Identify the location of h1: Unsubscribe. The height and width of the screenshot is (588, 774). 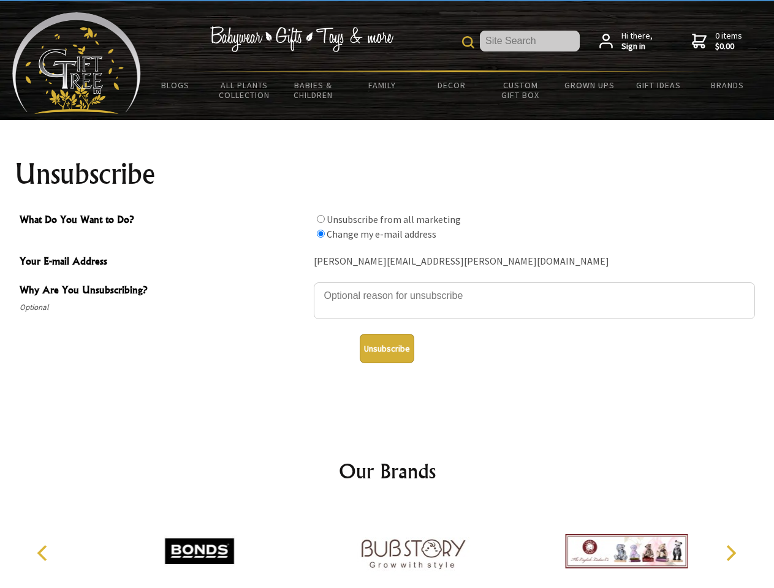
(387, 174).